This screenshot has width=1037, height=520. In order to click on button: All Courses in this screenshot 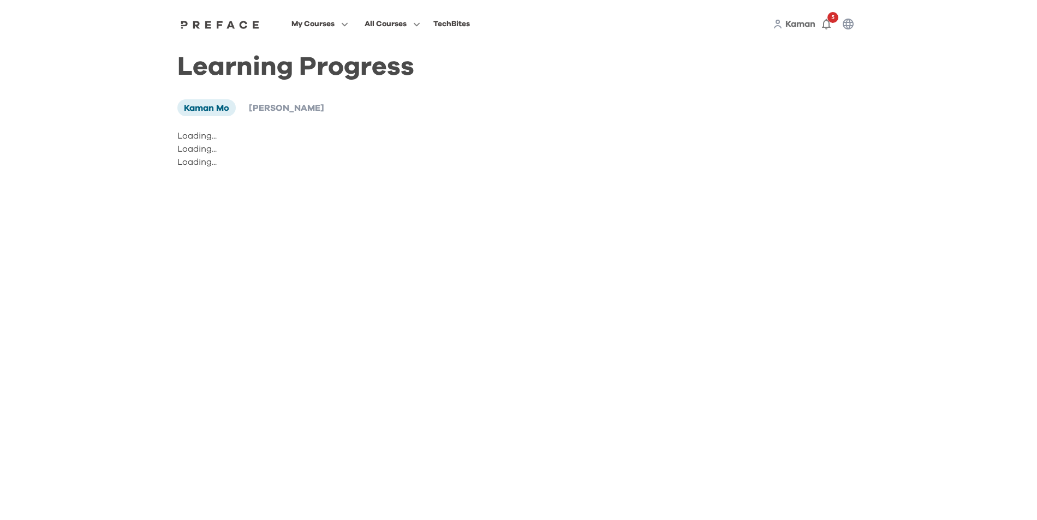, I will do `click(393, 24)`.